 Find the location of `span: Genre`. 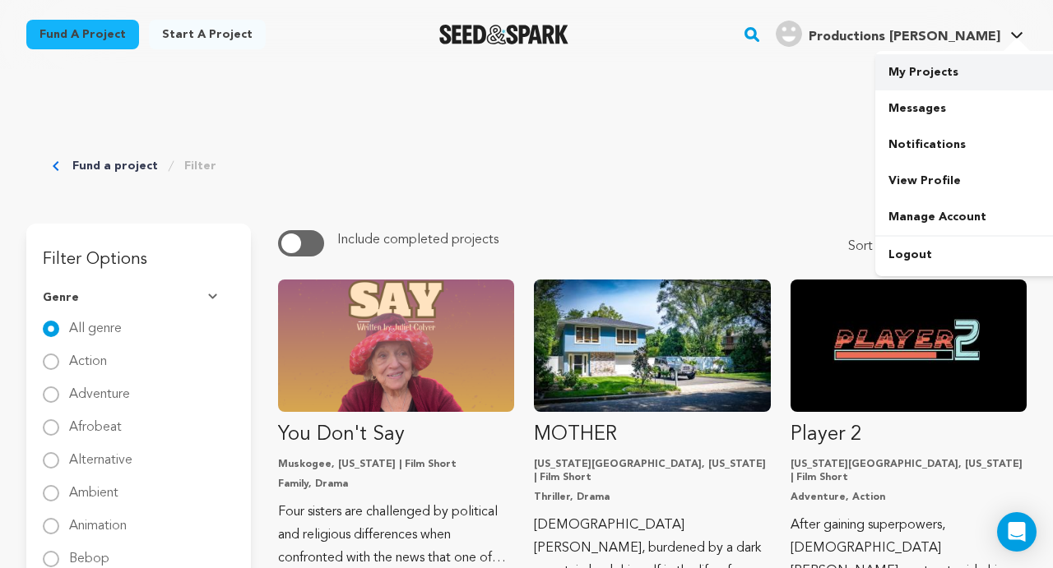

span: Genre is located at coordinates (61, 298).